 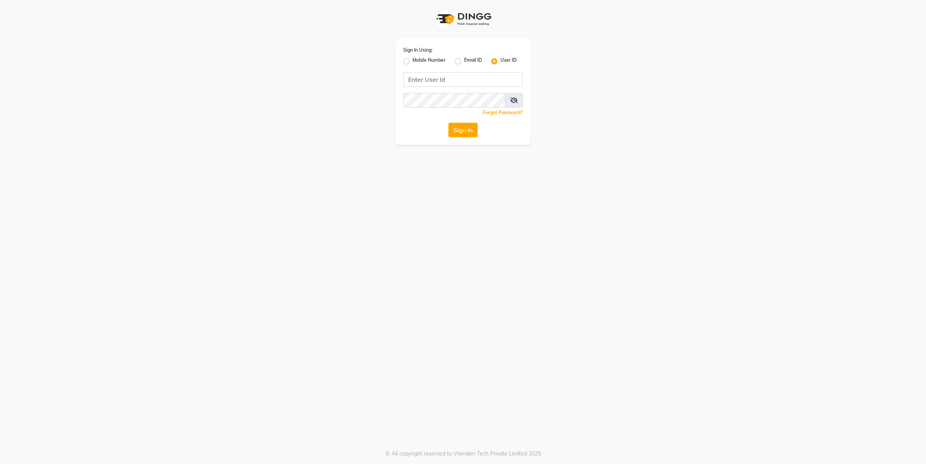 I want to click on a: Forgot Password?, so click(x=503, y=112).